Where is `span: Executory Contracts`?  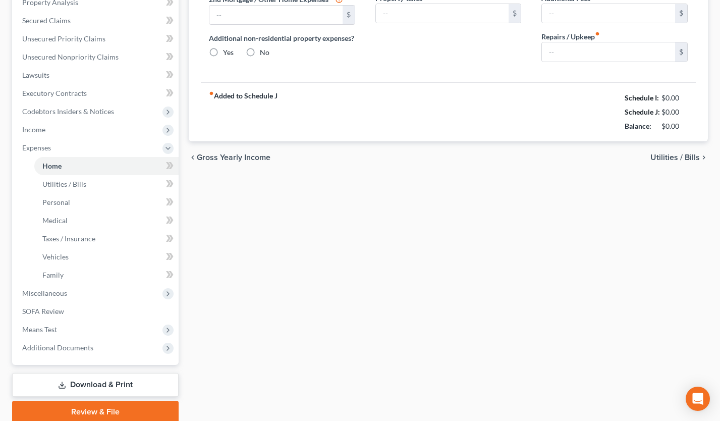
span: Executory Contracts is located at coordinates (54, 93).